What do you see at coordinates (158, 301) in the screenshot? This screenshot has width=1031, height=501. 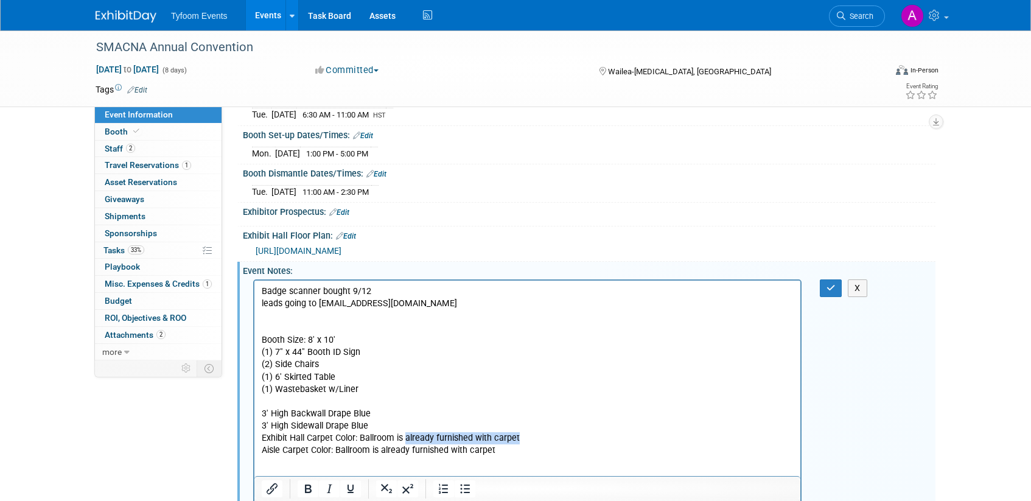 I see `a: Budget` at bounding box center [158, 301].